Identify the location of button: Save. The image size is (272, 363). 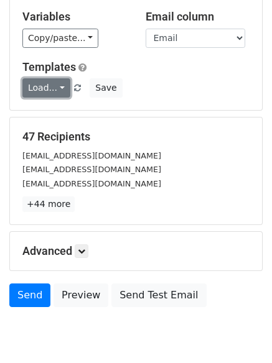
(106, 88).